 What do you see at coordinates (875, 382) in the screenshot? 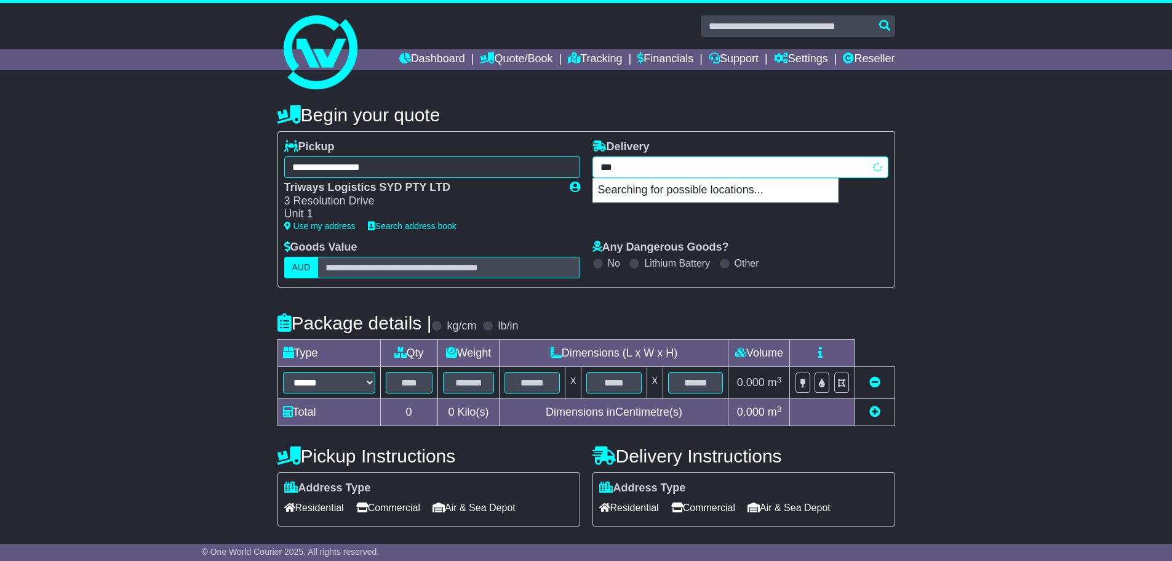
I see `a: Remove this item` at bounding box center [875, 382].